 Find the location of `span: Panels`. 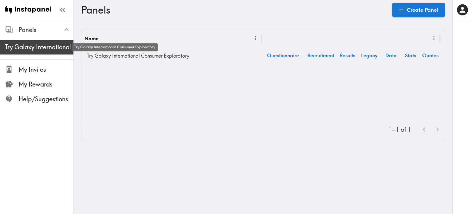

span: Panels is located at coordinates (46, 30).